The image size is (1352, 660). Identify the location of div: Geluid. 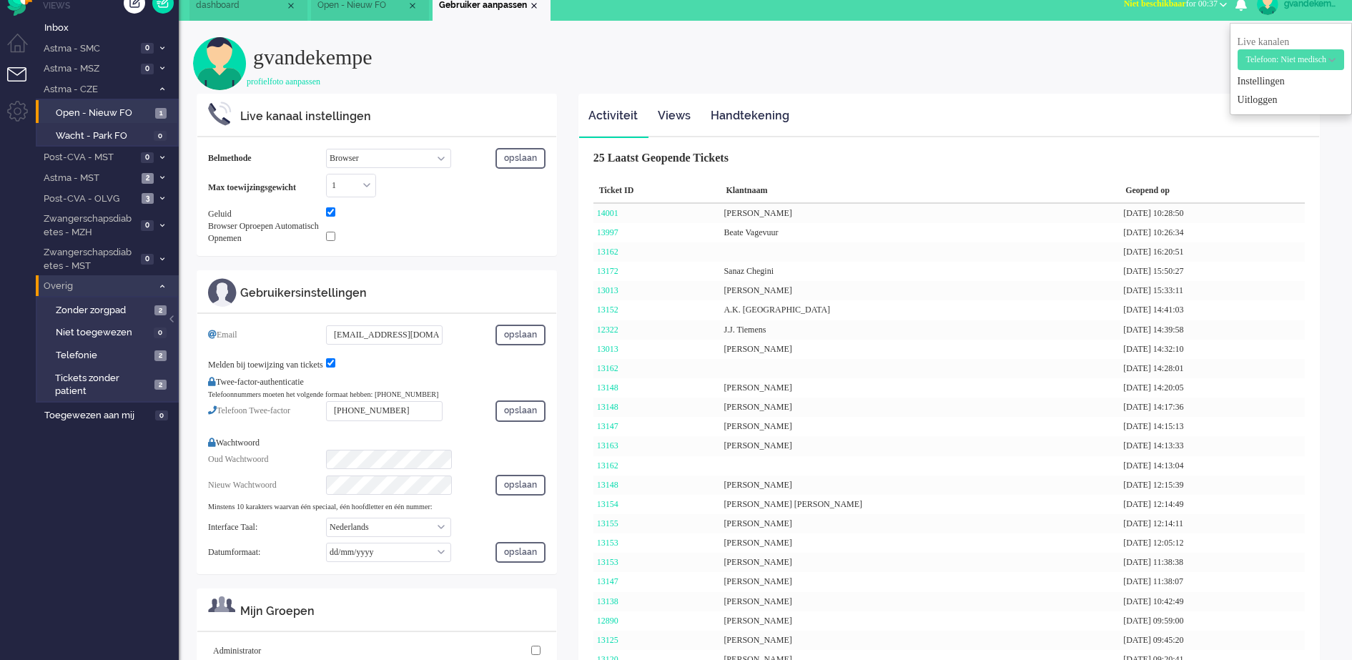
(267, 214).